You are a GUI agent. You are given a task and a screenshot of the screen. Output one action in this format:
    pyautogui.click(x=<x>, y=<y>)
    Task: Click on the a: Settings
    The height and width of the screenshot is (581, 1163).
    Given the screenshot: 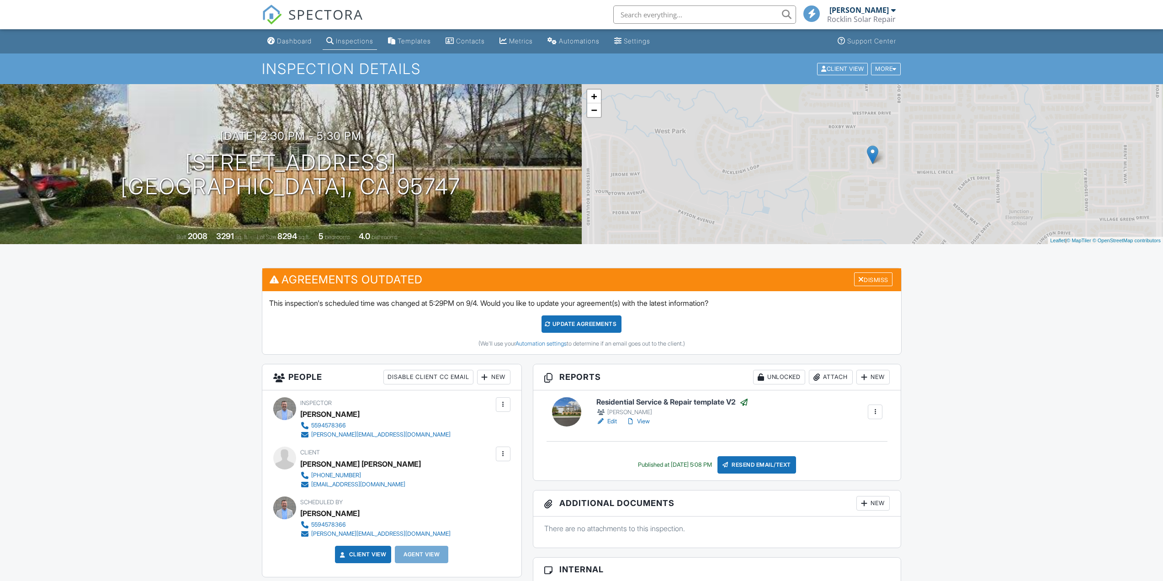 What is the action you would take?
    pyautogui.click(x=632, y=41)
    